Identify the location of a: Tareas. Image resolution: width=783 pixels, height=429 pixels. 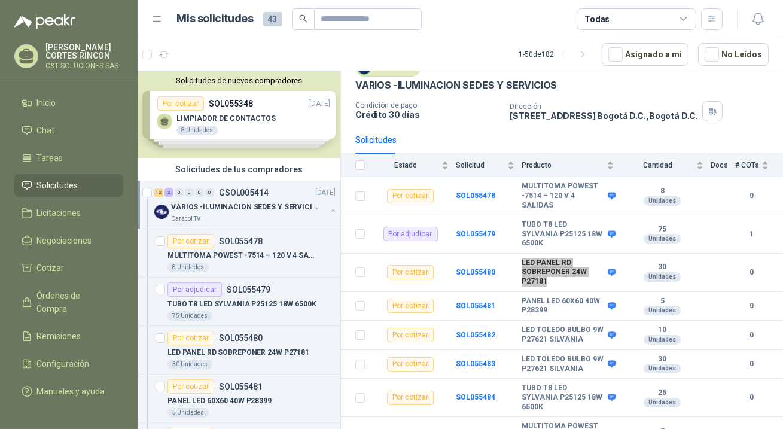
(69, 158).